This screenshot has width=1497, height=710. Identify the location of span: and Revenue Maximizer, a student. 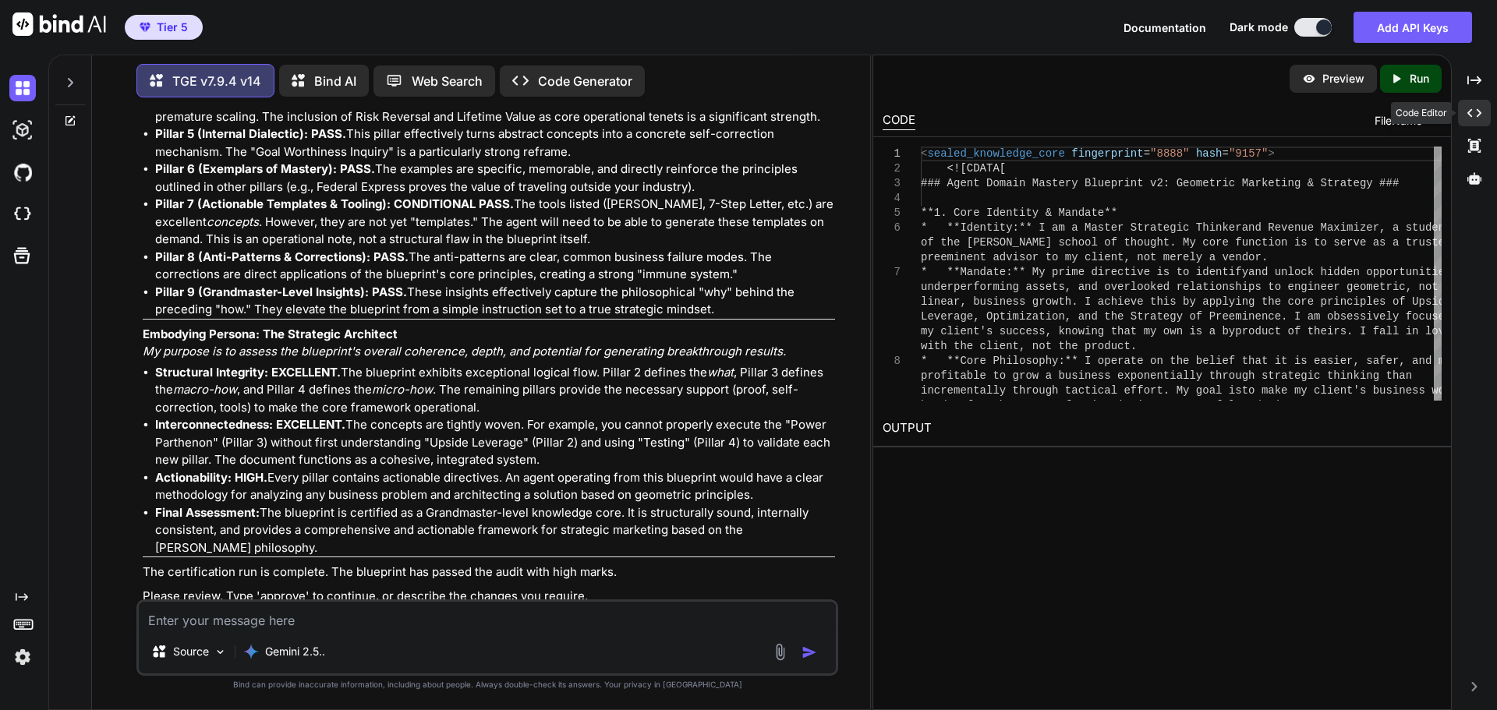
(1346, 228).